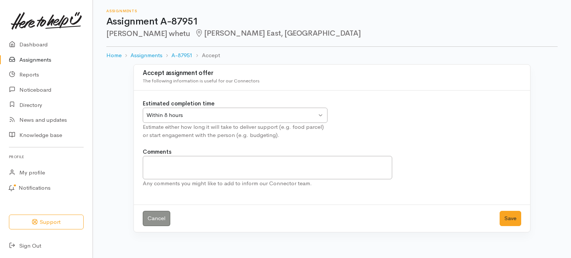  Describe the element at coordinates (201, 81) in the screenshot. I see `span: The following information is useful for our Connectors` at that location.